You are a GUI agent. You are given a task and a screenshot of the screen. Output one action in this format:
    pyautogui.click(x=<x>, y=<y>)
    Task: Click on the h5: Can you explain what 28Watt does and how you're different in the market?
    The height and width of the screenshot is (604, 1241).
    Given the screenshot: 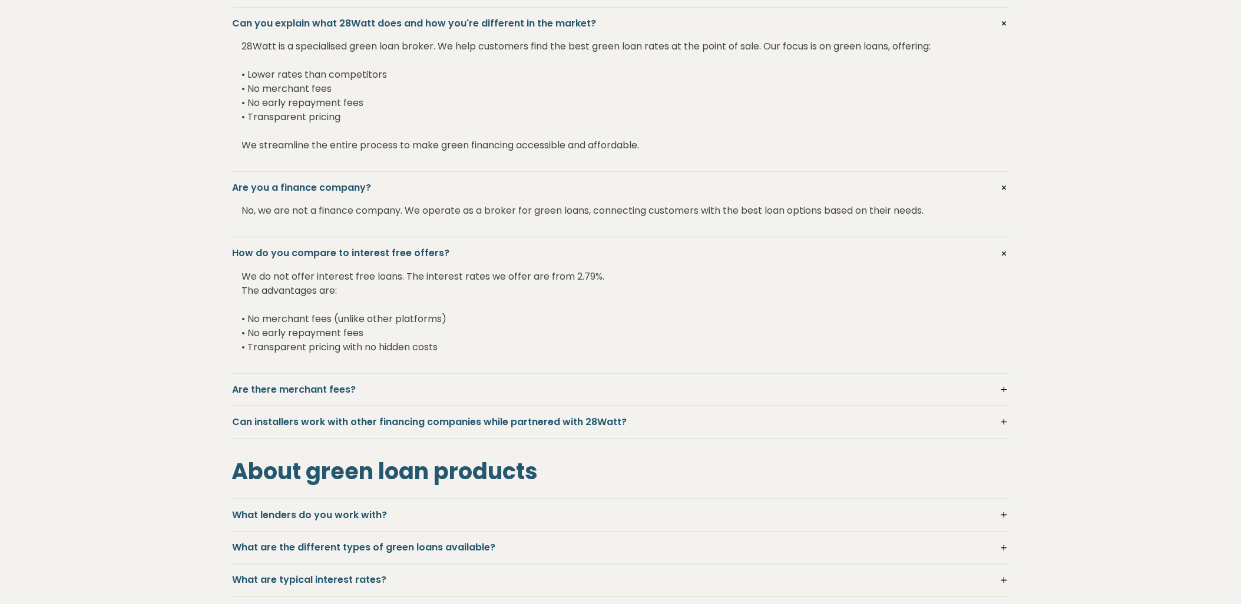 What is the action you would take?
    pyautogui.click(x=621, y=24)
    